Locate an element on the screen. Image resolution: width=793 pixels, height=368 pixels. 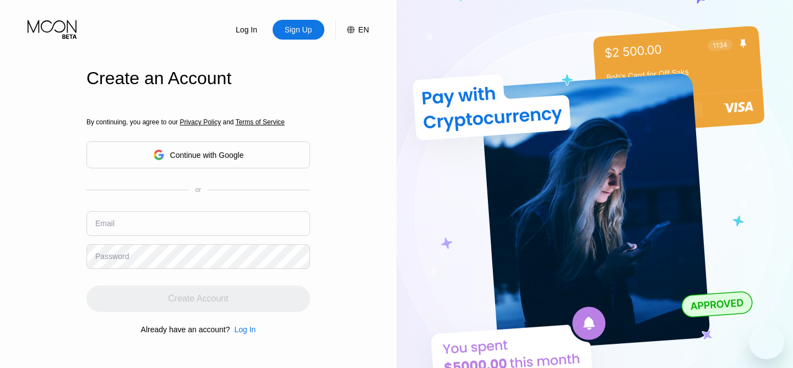
div: By continuing, you agree to our is located at coordinates (198, 122).